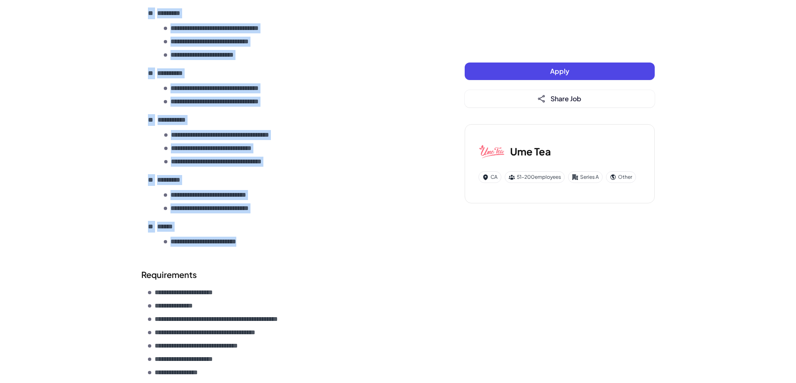 This screenshot has width=796, height=383. Describe the element at coordinates (531, 151) in the screenshot. I see `h3: Ume Tea` at that location.